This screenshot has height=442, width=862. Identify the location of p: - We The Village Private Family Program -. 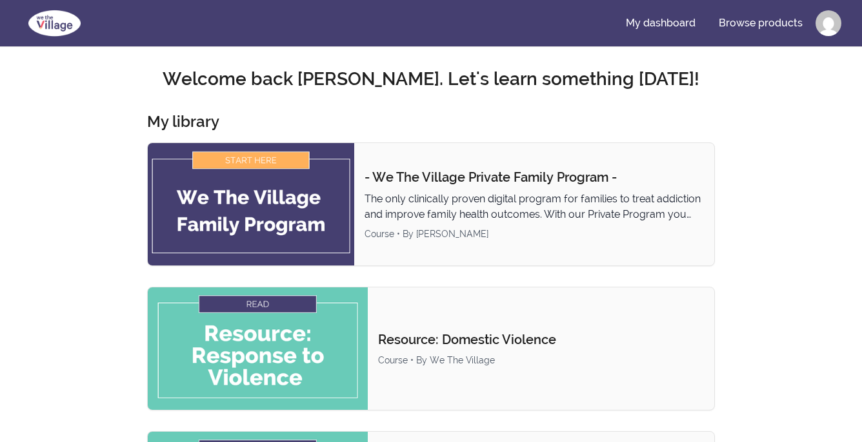
(534, 177).